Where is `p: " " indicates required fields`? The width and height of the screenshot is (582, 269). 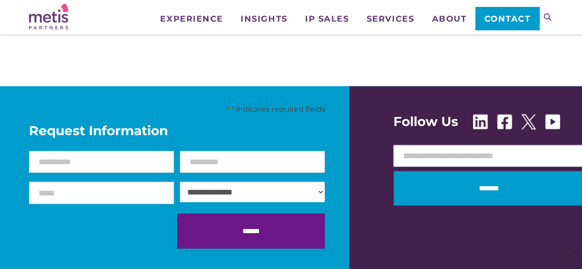
p: " " indicates required fields is located at coordinates (177, 109).